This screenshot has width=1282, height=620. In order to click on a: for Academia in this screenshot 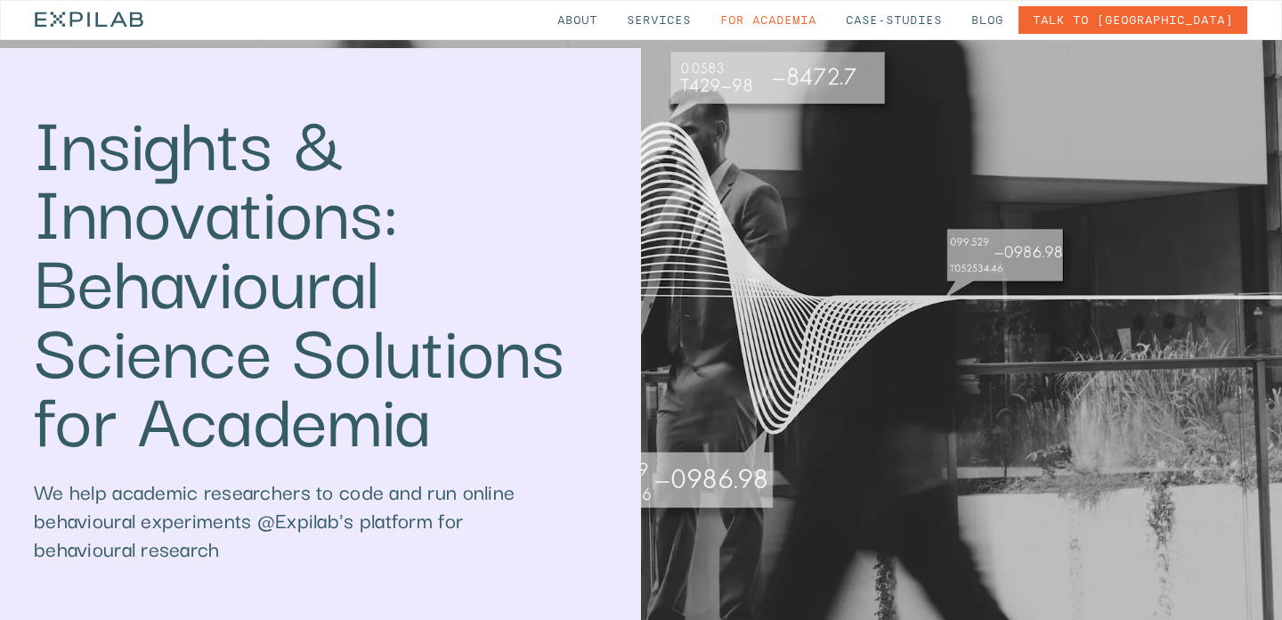, I will do `click(769, 20)`.